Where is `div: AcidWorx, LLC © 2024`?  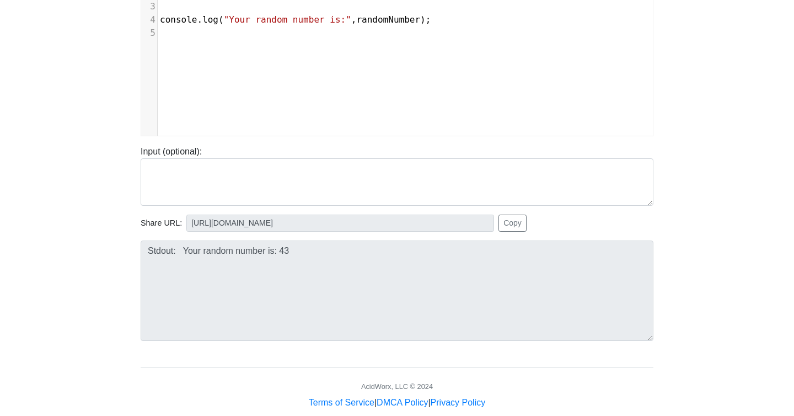 div: AcidWorx, LLC © 2024 is located at coordinates (397, 386).